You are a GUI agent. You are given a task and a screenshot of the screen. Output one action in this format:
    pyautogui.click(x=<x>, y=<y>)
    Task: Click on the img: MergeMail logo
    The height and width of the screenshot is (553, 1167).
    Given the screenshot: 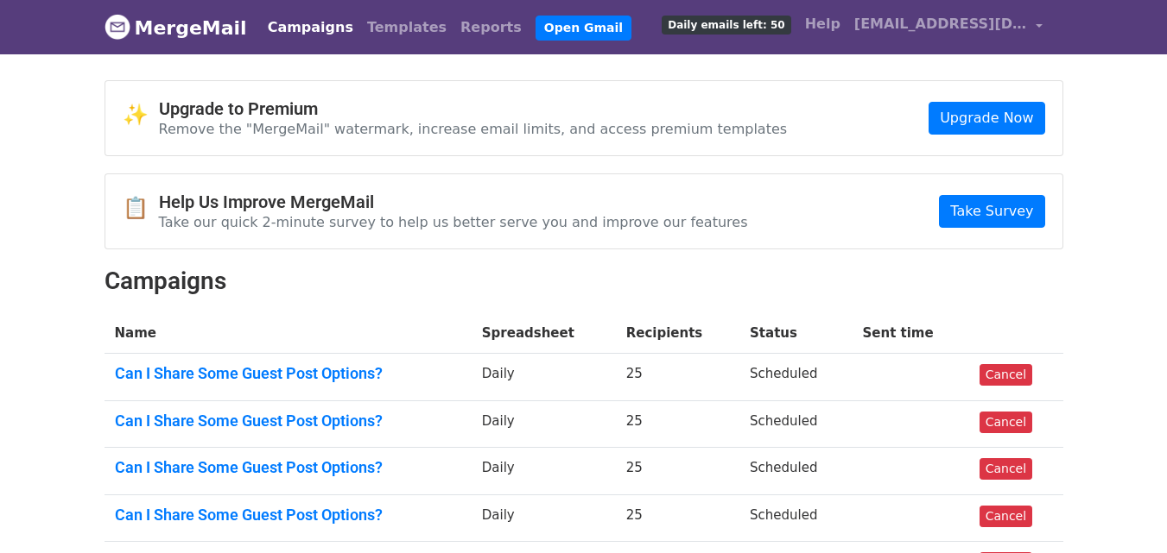 What is the action you would take?
    pyautogui.click(x=117, y=27)
    